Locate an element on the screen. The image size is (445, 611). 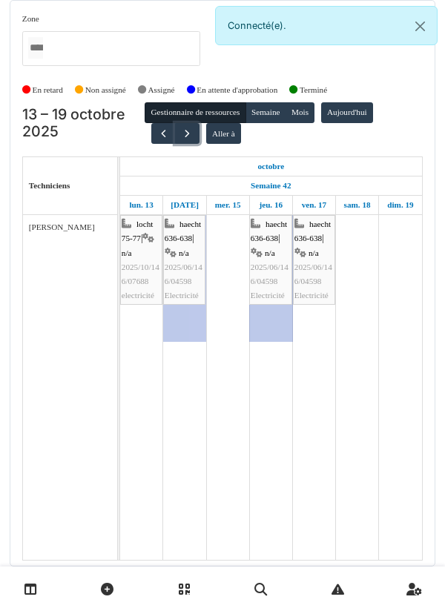
button: Semaine is located at coordinates (266, 113).